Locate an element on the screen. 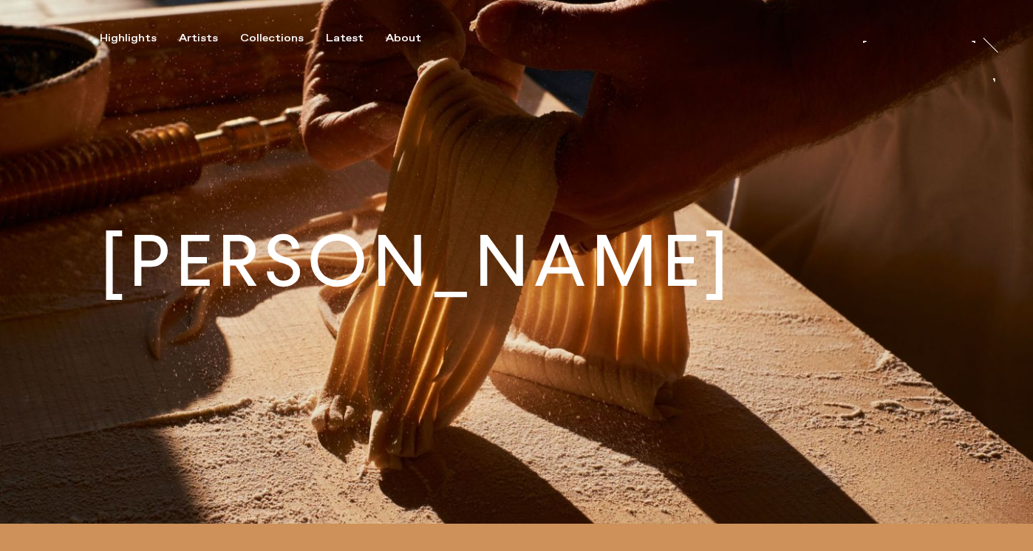  div: About is located at coordinates (403, 38).